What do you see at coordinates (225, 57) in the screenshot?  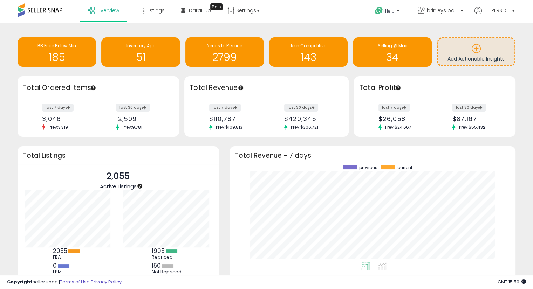 I see `h1: 2799` at bounding box center [225, 57].